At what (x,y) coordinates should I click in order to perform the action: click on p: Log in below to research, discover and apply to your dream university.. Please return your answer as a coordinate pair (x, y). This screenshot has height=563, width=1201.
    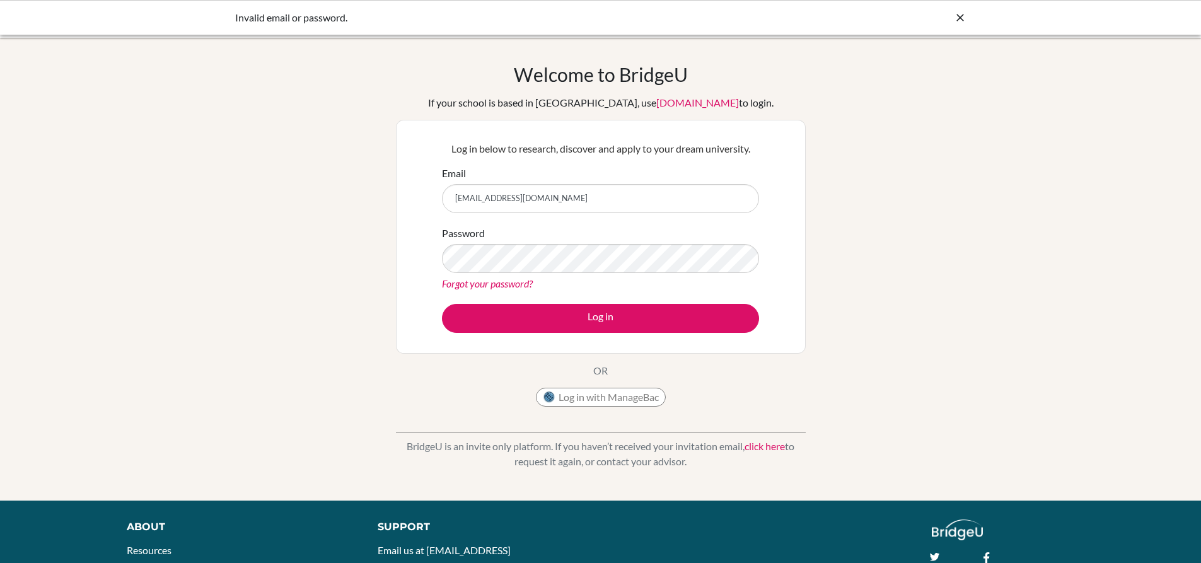
    Looking at the image, I should click on (600, 149).